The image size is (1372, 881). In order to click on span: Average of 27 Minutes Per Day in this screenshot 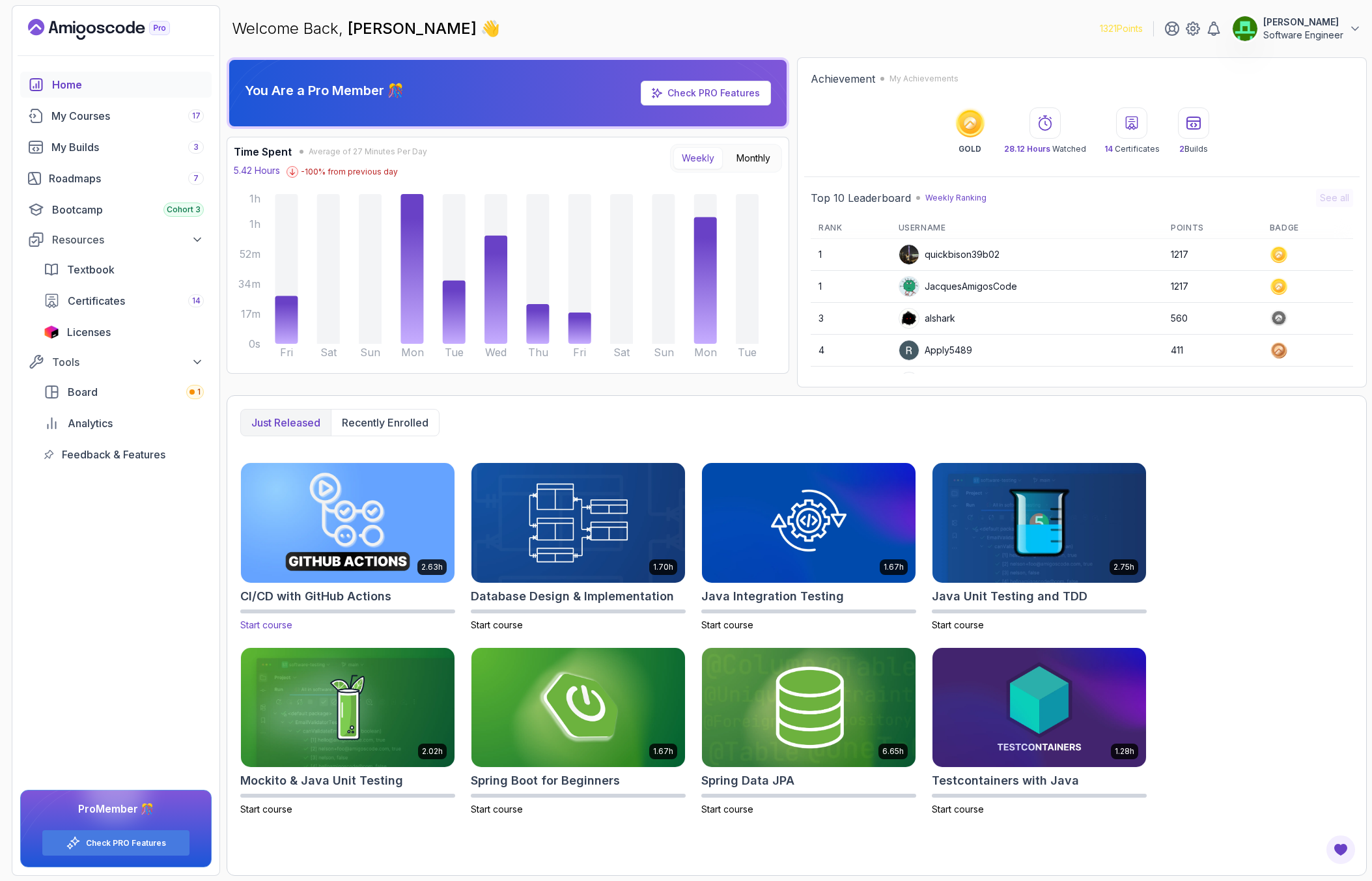, I will do `click(368, 152)`.